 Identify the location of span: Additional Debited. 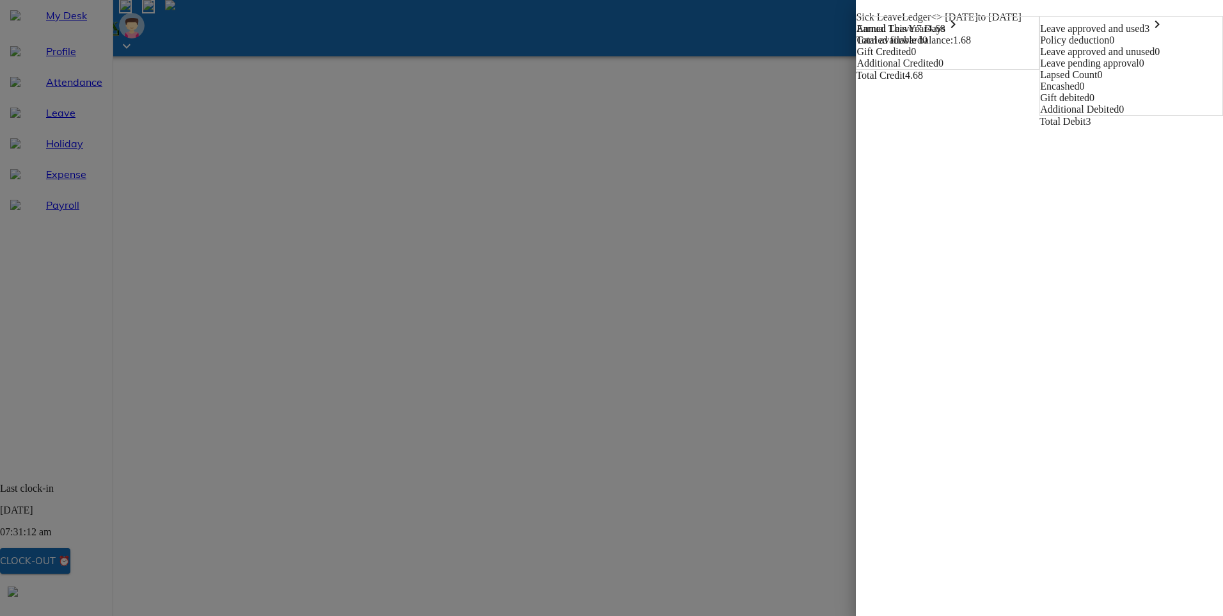
(1079, 109).